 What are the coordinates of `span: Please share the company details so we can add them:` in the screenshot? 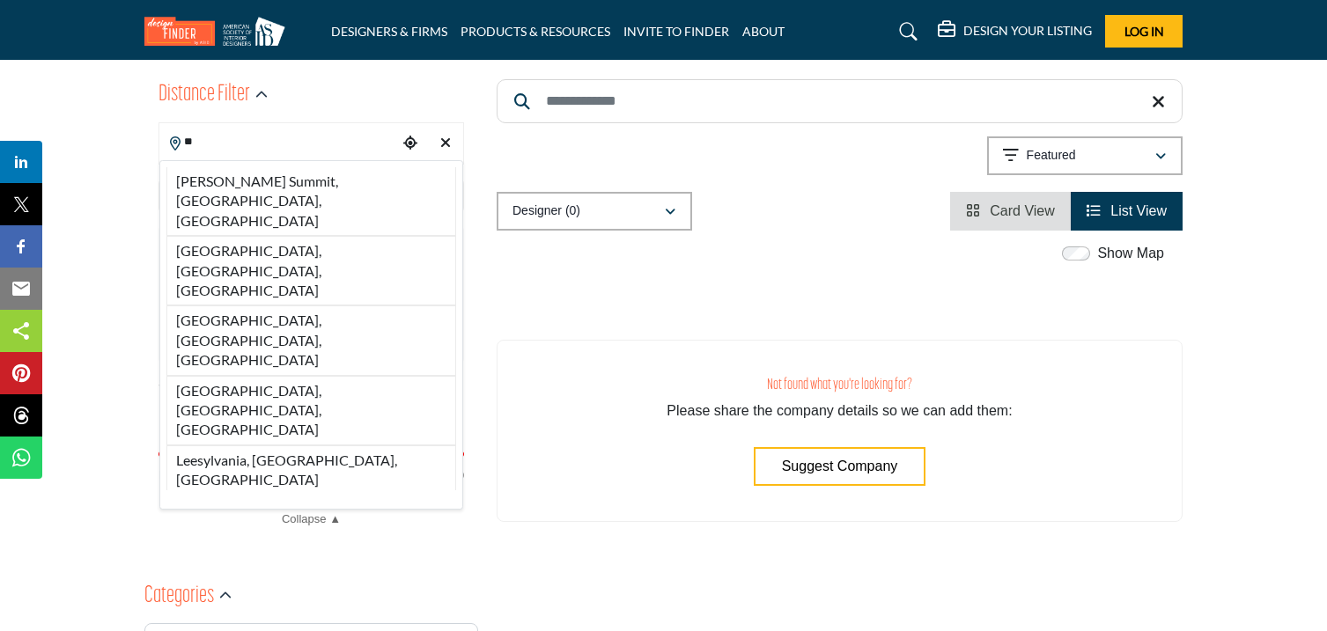 It's located at (839, 410).